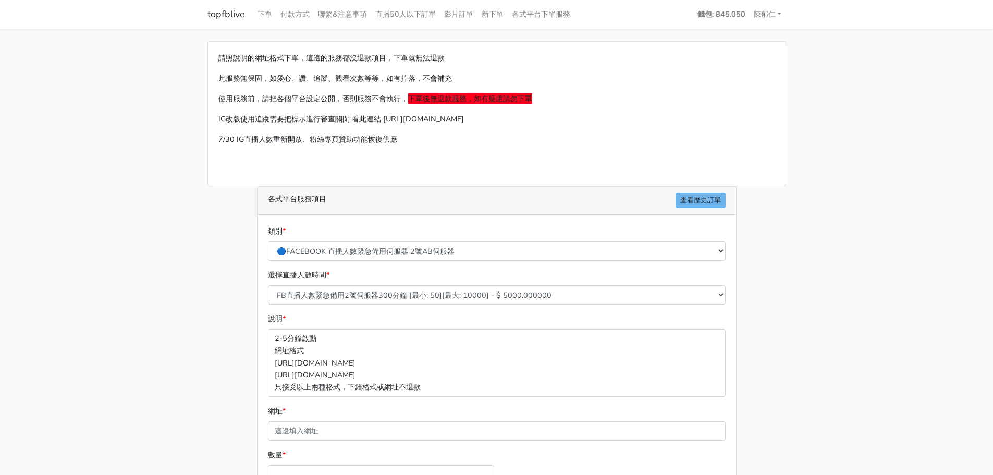 The image size is (993, 475). Describe the element at coordinates (265, 14) in the screenshot. I see `a: 下單` at that location.